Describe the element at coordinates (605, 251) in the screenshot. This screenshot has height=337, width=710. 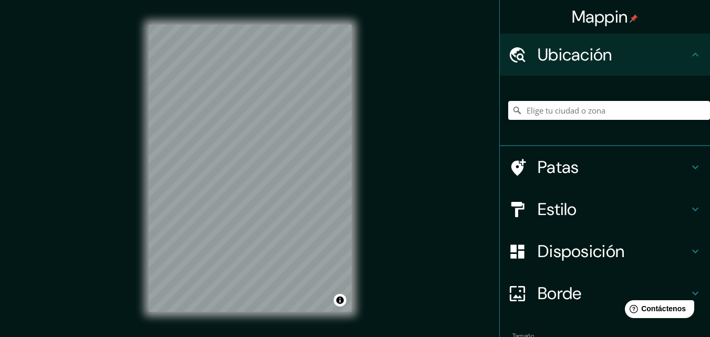
I see `div: Disposición` at that location.